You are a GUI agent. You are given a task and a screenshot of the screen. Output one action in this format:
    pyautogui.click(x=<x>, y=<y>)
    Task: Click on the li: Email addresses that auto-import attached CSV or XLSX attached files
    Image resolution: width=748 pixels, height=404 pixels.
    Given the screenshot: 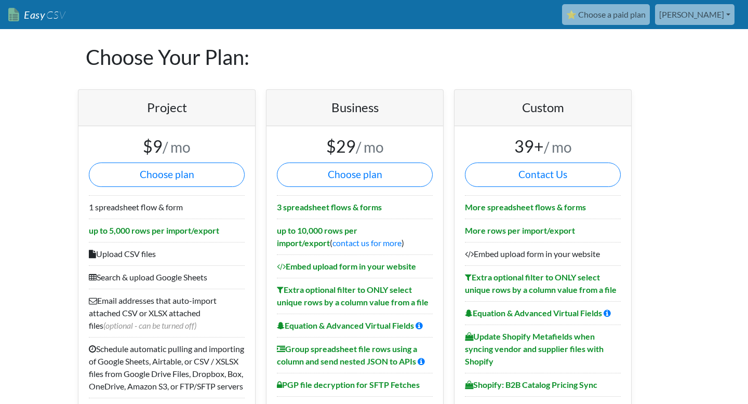 What is the action you would take?
    pyautogui.click(x=167, y=313)
    